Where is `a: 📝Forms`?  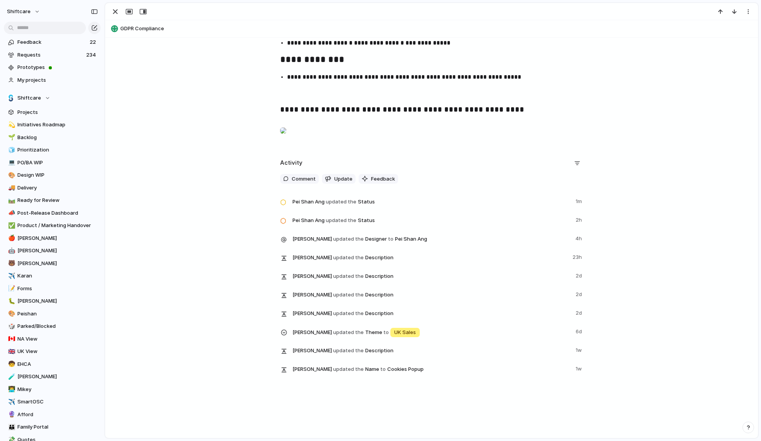 a: 📝Forms is located at coordinates (52, 288).